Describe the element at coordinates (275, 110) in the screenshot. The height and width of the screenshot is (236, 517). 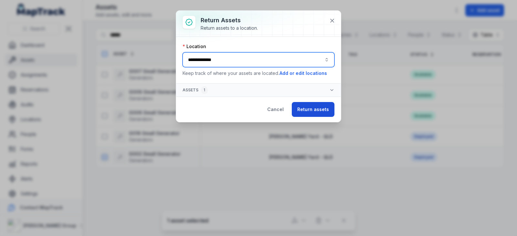
I see `button: Cancel` at that location.